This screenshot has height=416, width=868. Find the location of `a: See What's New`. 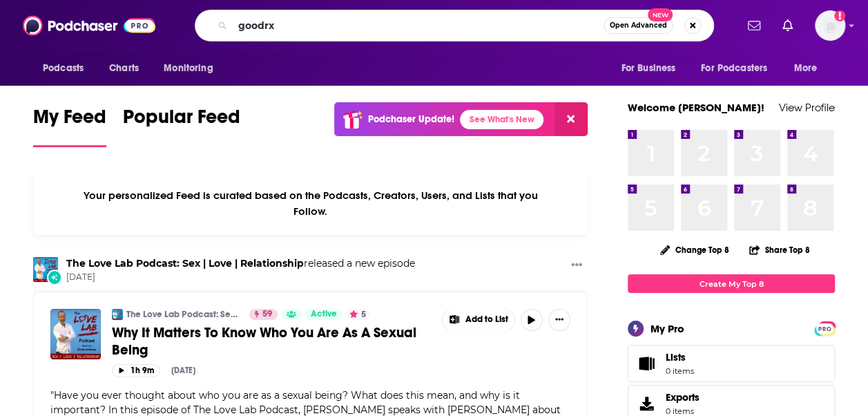

a: See What's New is located at coordinates (501, 119).